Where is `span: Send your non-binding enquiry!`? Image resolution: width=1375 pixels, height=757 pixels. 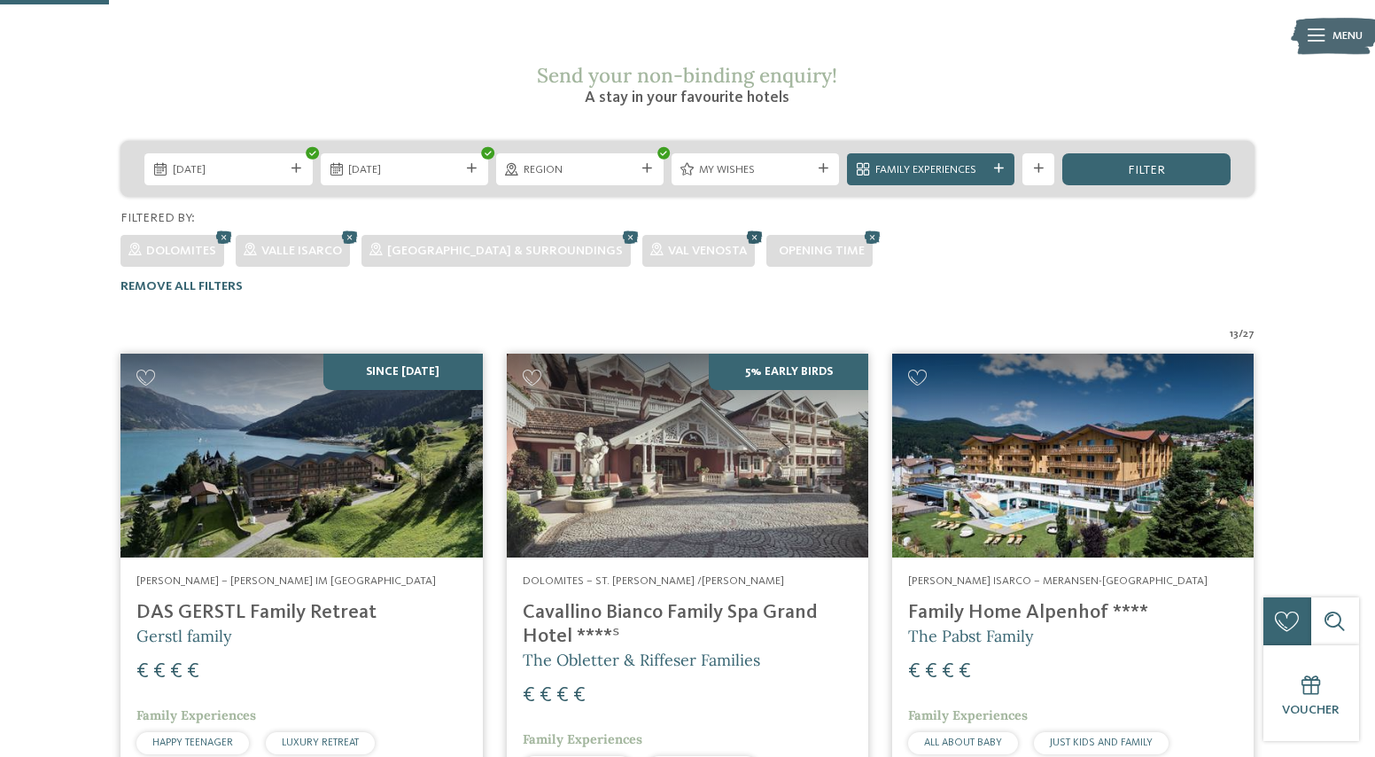 span: Send your non-binding enquiry! is located at coordinates (687, 74).